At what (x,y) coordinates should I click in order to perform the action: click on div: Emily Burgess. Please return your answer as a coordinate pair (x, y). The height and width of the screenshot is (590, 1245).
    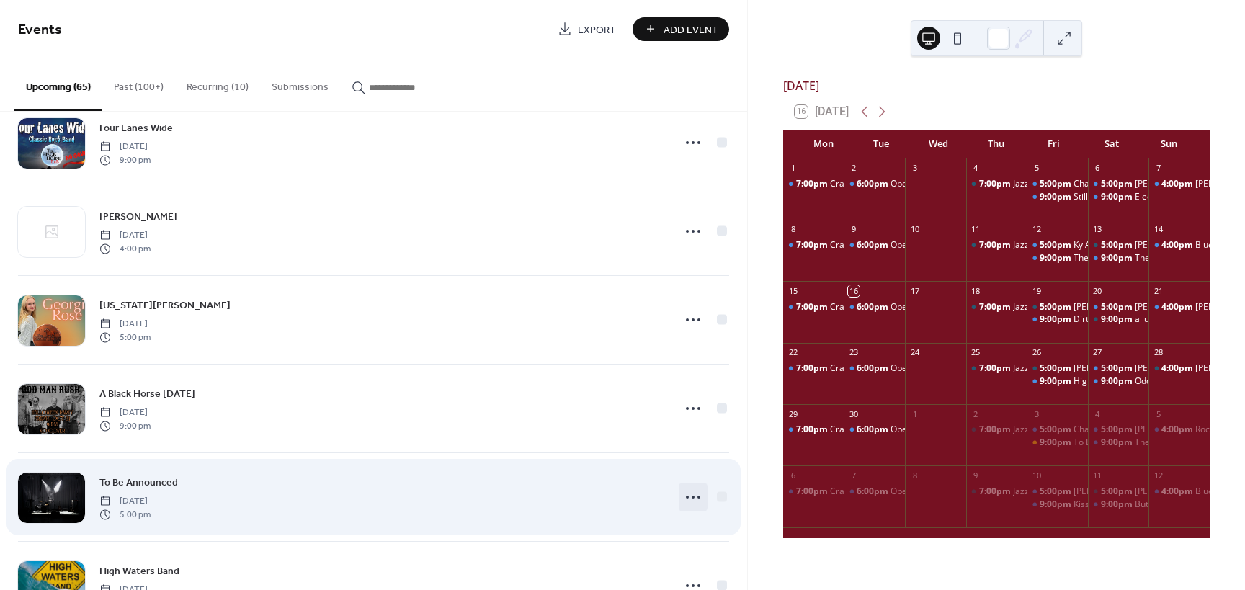
    Looking at the image, I should click on (1118, 307).